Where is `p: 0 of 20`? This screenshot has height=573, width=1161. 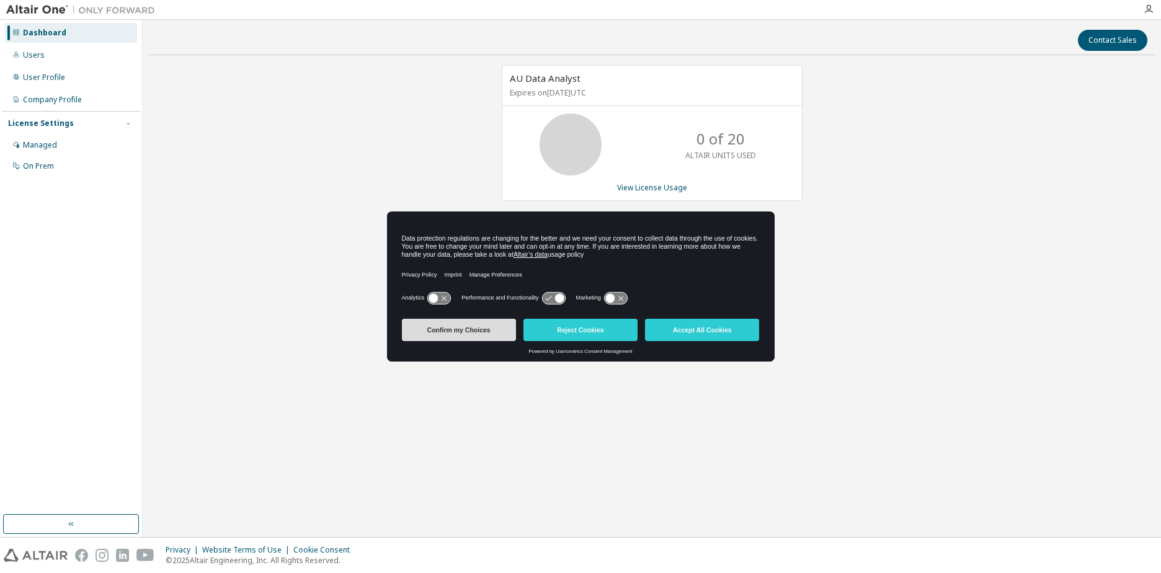 p: 0 of 20 is located at coordinates (720, 139).